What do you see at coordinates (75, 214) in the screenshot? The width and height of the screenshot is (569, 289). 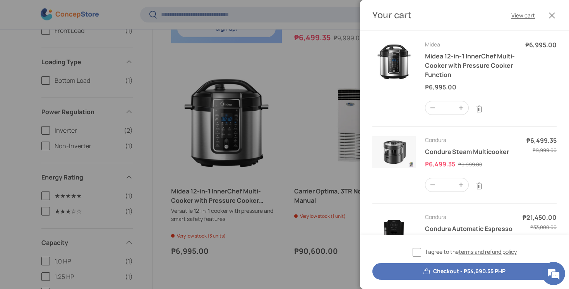 I see `textarea: Type your message and hit 'Enter'` at bounding box center [75, 214].